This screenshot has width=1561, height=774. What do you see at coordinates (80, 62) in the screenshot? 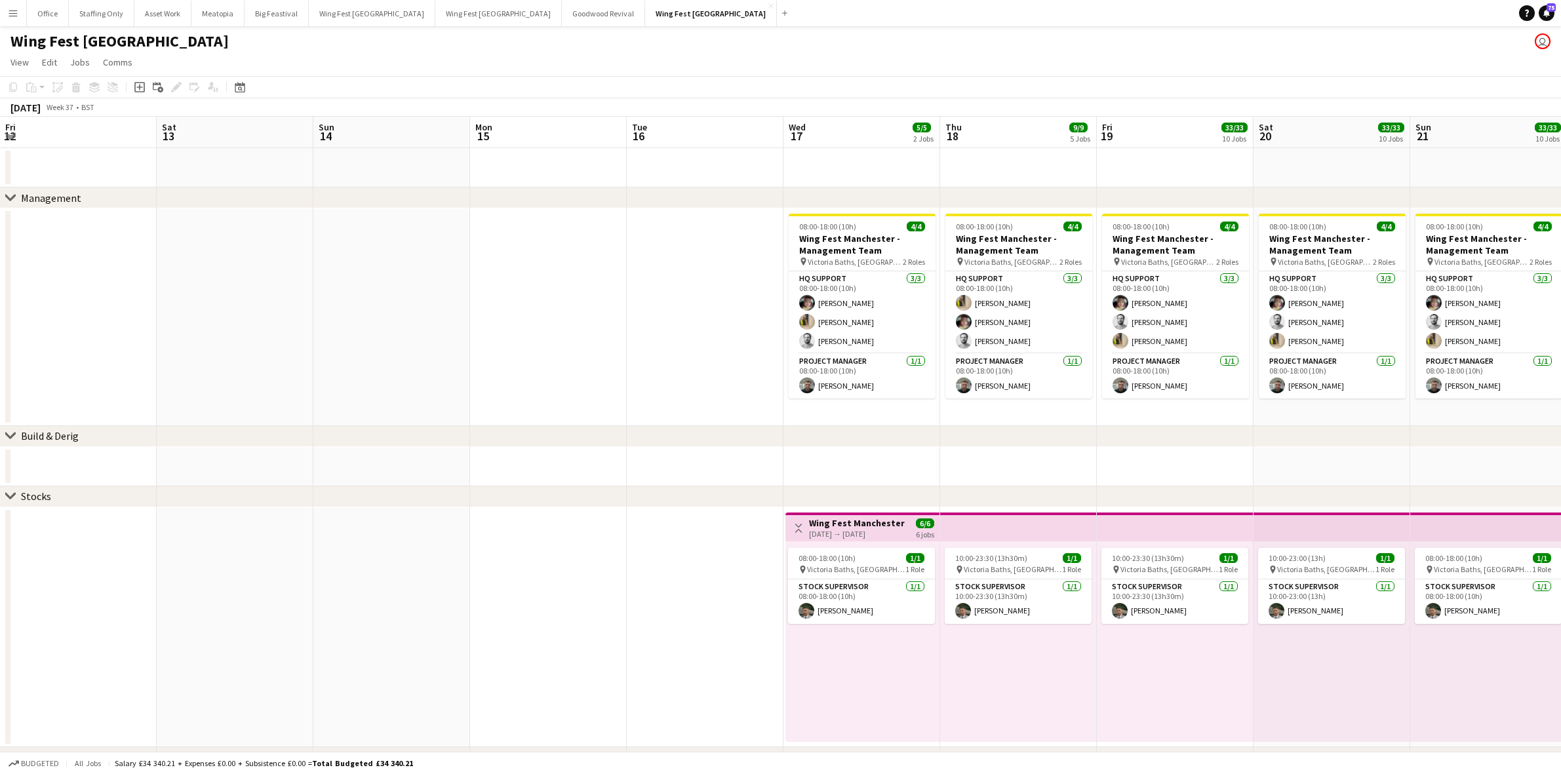
I see `a: Jobs` at bounding box center [80, 62].